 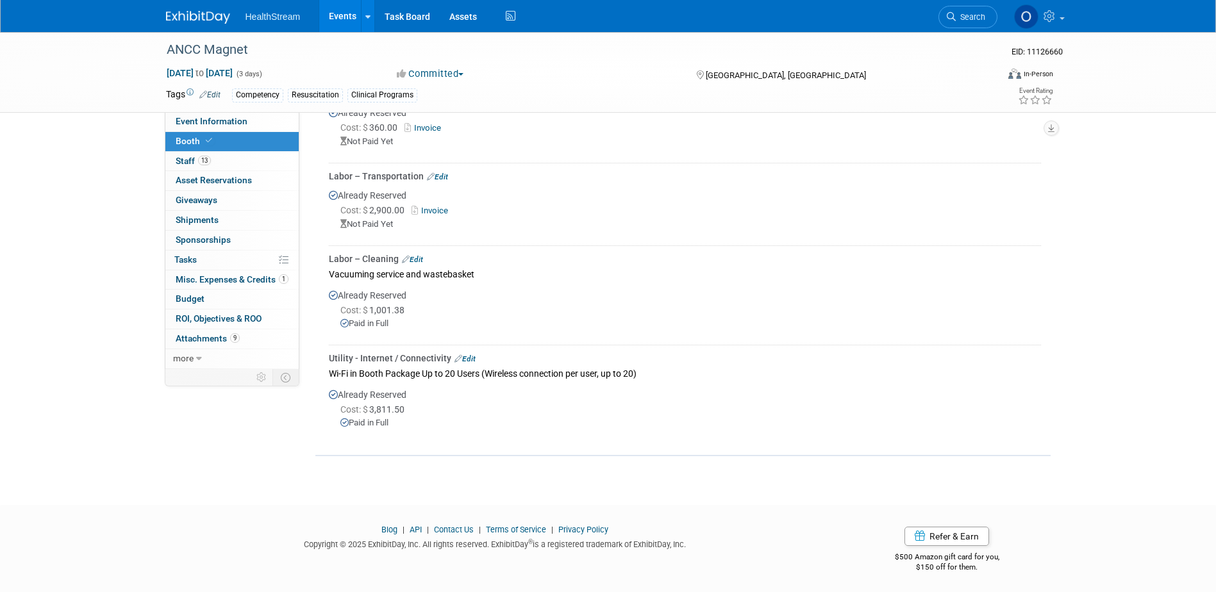 I want to click on span: Event Information, so click(x=212, y=121).